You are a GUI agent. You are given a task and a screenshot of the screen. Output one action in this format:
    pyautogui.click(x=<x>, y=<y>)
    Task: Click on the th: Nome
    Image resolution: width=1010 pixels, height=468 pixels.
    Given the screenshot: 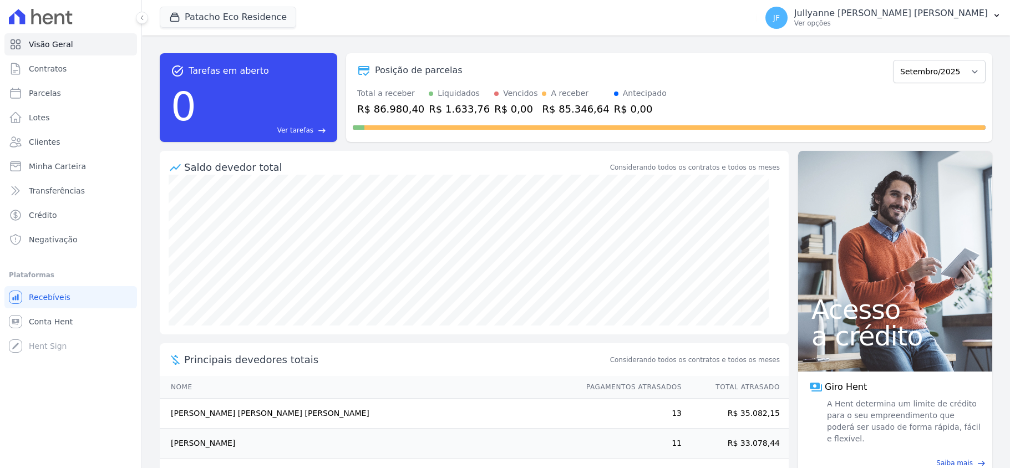 What is the action you would take?
    pyautogui.click(x=368, y=387)
    